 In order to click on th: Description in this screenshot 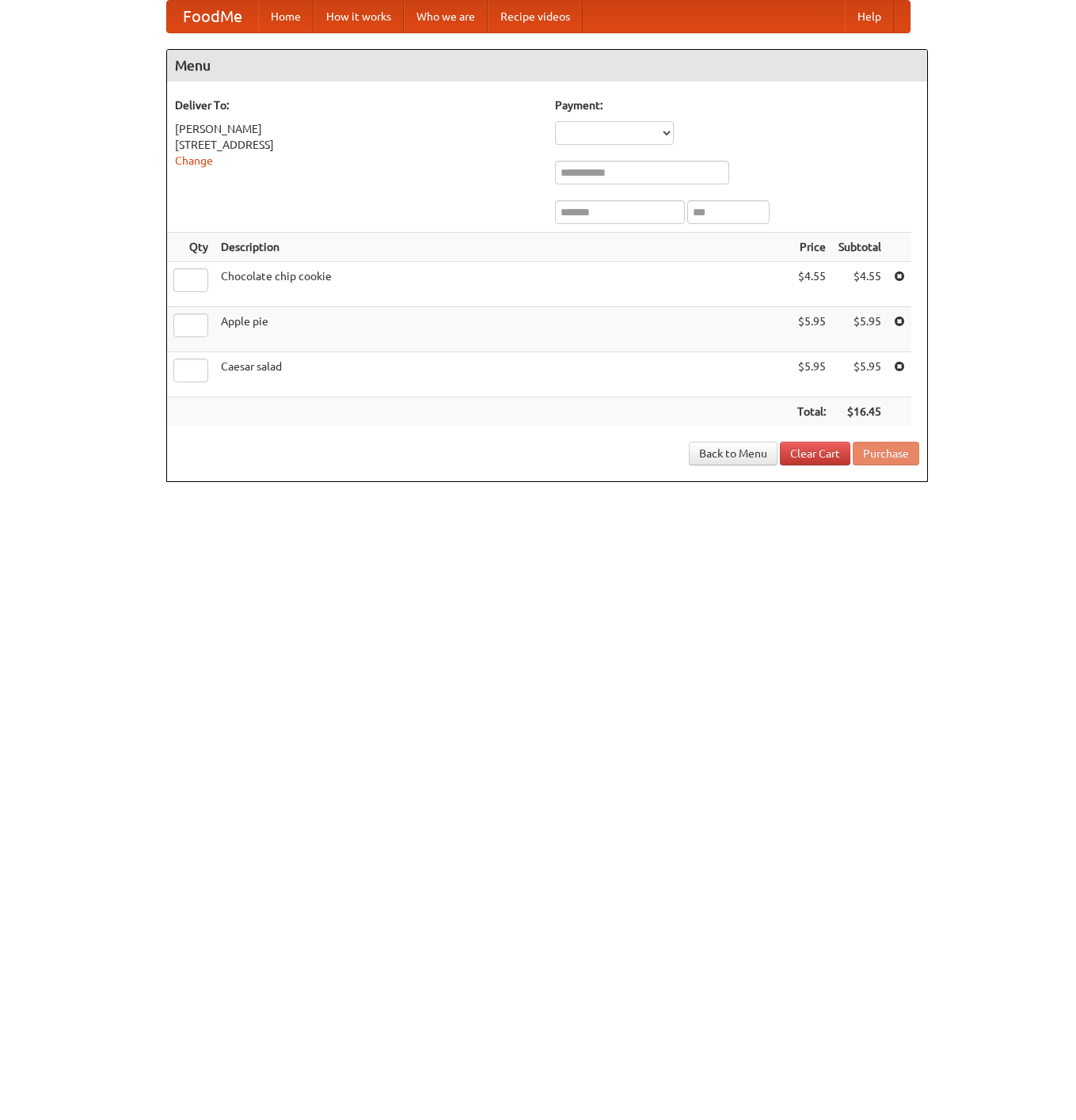, I will do `click(503, 247)`.